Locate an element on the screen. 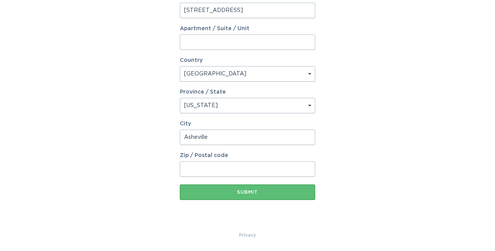 This screenshot has width=495, height=251. a: Privacy Policy & Terms of Use is located at coordinates (247, 235).